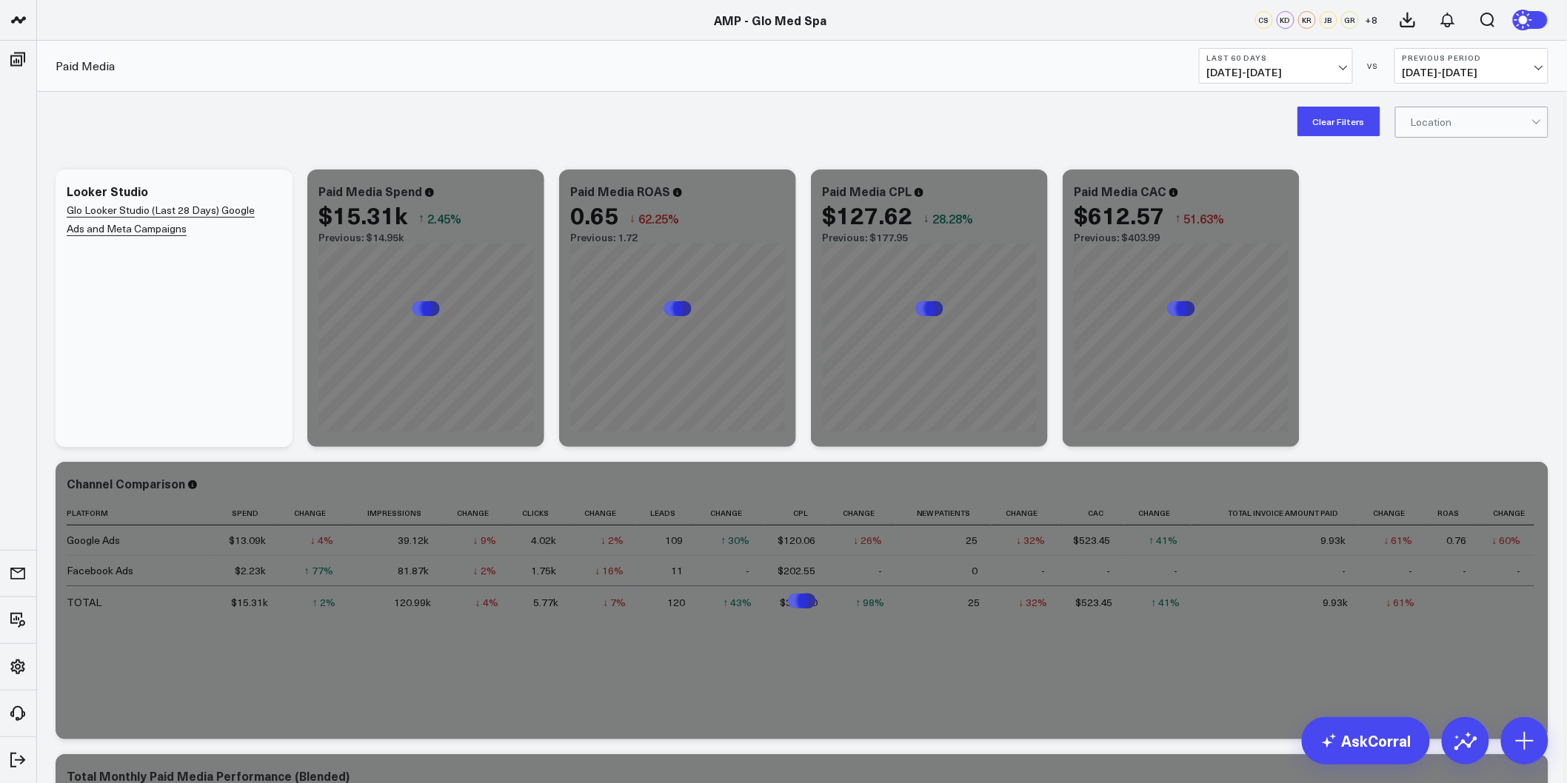 The width and height of the screenshot is (1567, 783). What do you see at coordinates (867, 215) in the screenshot?
I see `div: $127.62` at bounding box center [867, 215].